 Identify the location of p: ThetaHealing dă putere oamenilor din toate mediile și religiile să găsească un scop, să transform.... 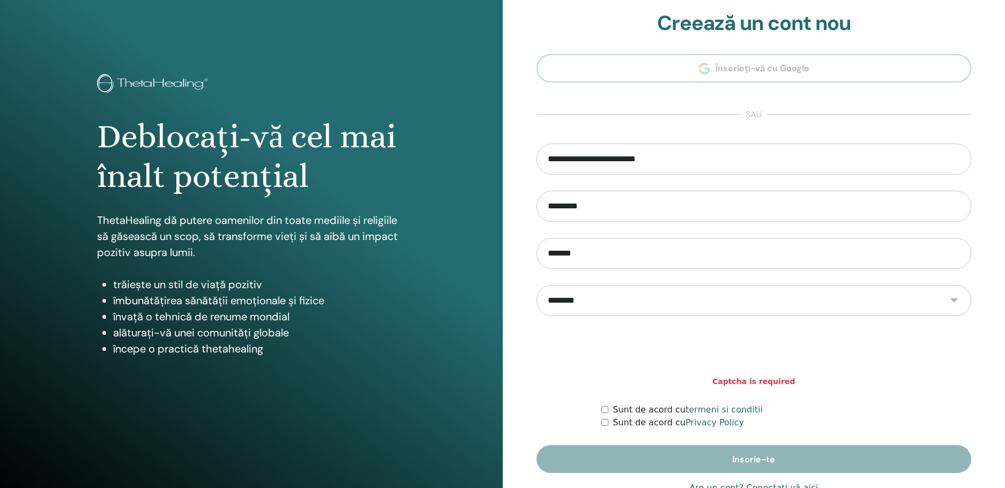
(251, 236).